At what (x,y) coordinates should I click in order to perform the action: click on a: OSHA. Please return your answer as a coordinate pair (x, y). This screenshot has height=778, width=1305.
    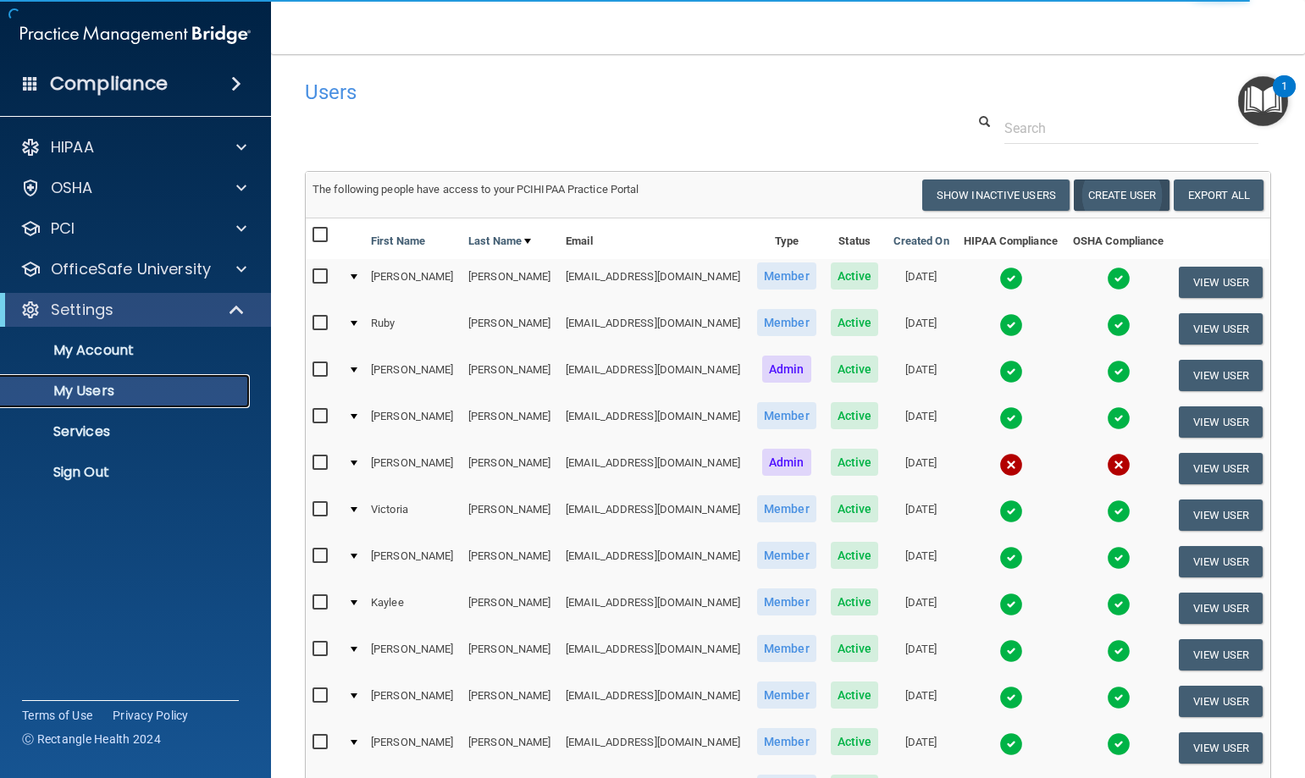
    Looking at the image, I should click on (133, 188).